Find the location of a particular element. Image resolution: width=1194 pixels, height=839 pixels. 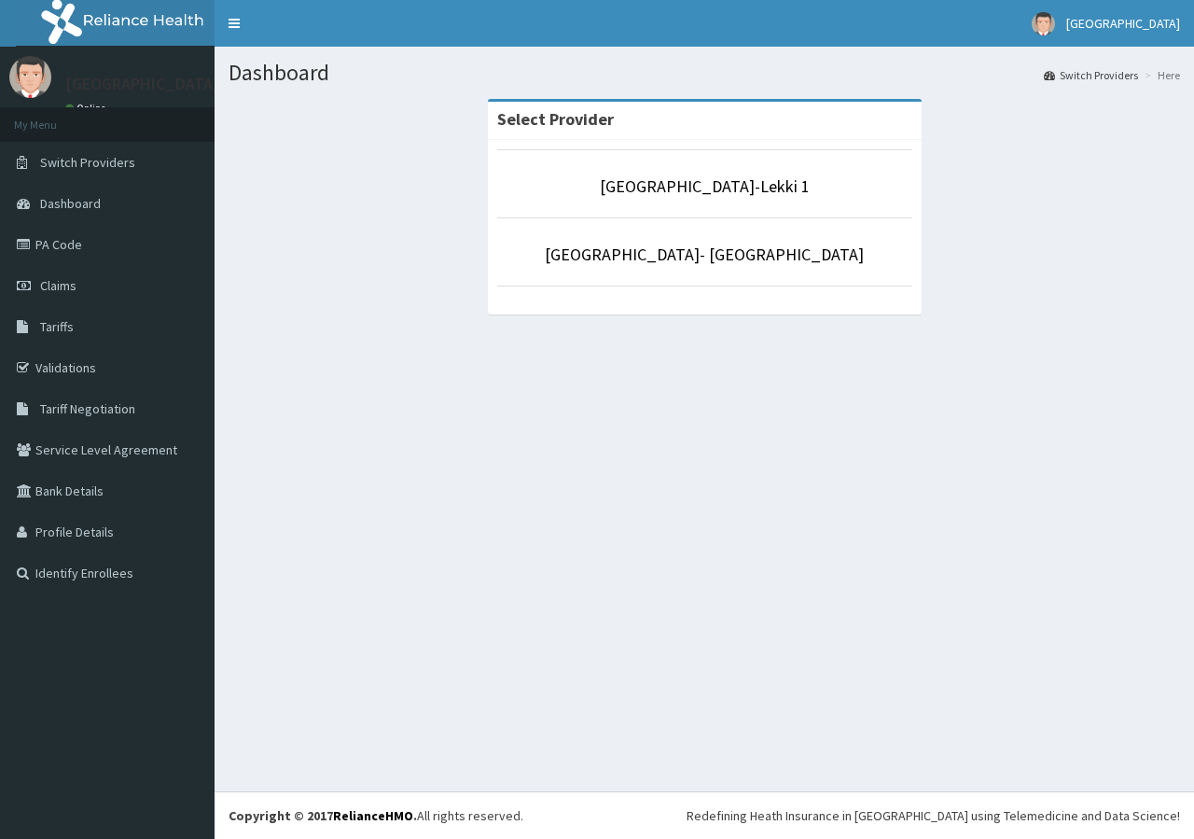

span: Tariffs is located at coordinates (57, 327).